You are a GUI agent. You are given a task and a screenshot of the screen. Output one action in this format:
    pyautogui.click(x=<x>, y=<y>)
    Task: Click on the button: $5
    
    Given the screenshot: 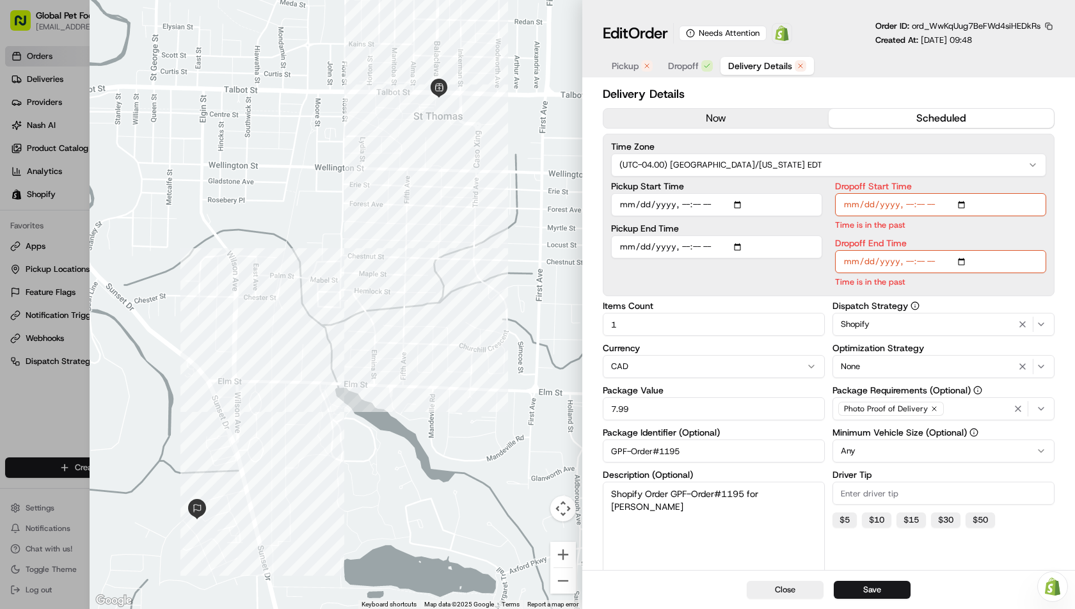 What is the action you would take?
    pyautogui.click(x=845, y=520)
    